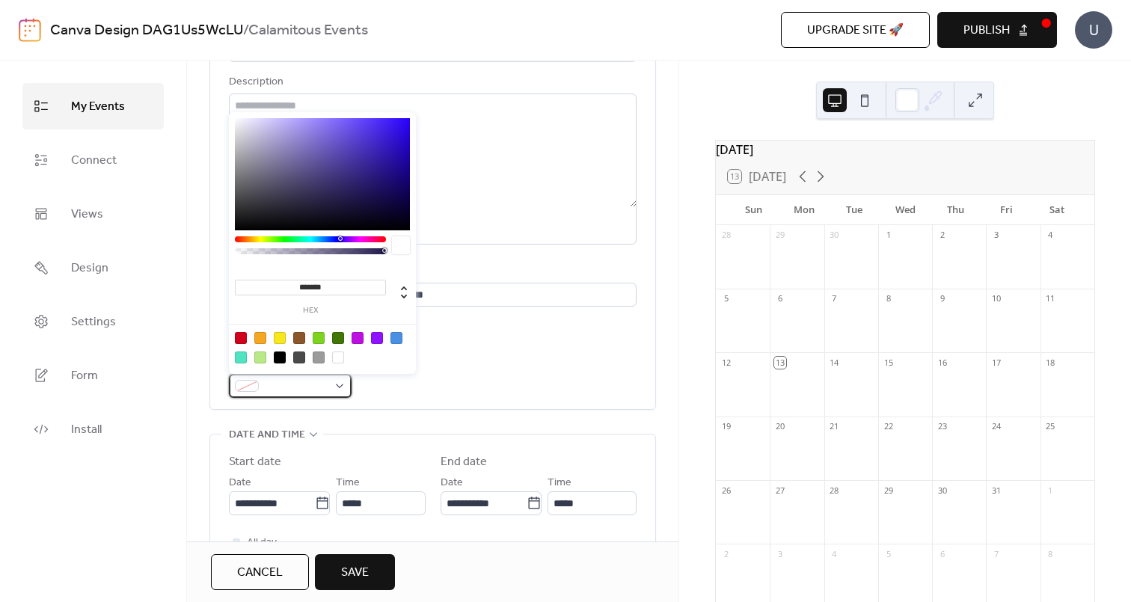 The height and width of the screenshot is (602, 1131). Describe the element at coordinates (942, 426) in the screenshot. I see `div: 23` at that location.